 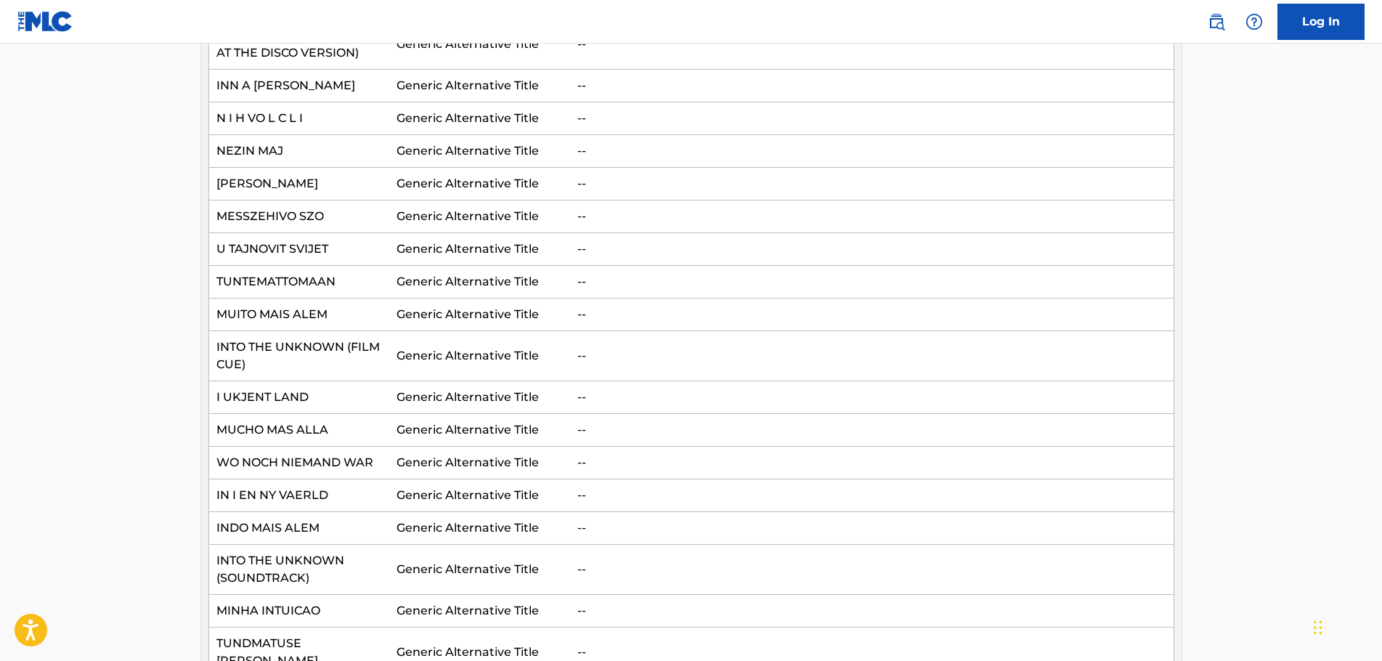 I want to click on td: TUNTEMATTOMAAN, so click(x=298, y=282).